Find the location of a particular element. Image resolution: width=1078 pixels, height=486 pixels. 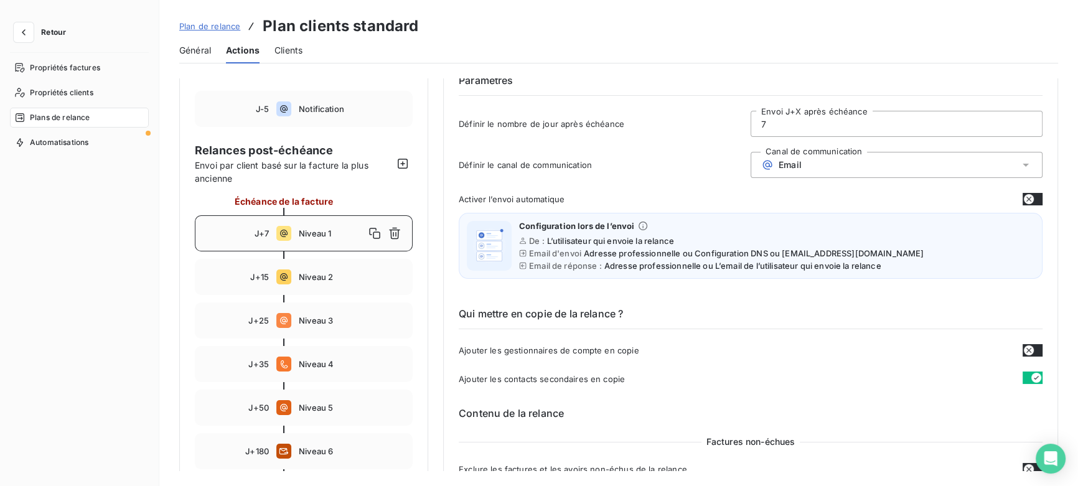

span: Relances post-échéance is located at coordinates (294, 150).